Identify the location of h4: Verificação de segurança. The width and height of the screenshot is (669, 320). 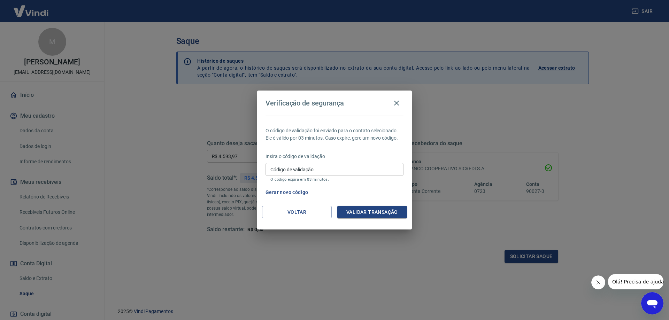
(305, 103).